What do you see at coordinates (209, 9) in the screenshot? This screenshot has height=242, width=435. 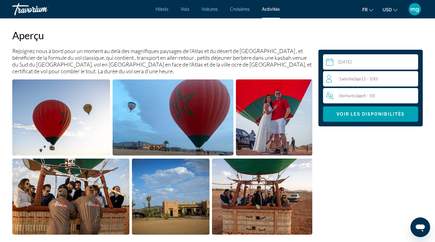 I see `a: Voitures` at bounding box center [209, 9].